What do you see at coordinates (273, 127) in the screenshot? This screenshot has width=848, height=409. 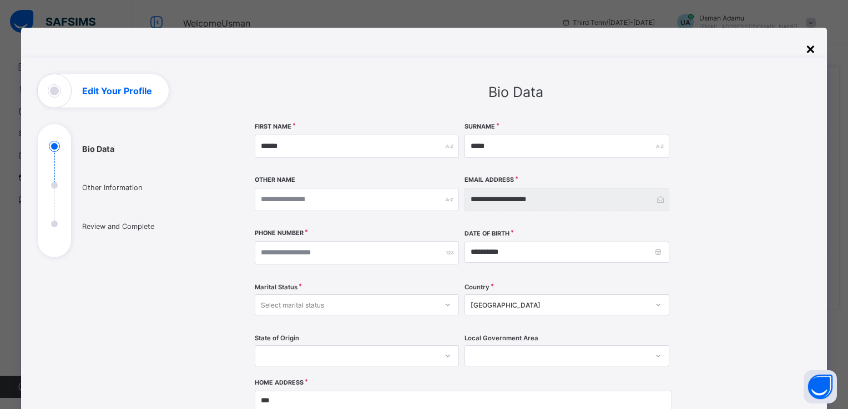 I see `label: First Name` at bounding box center [273, 127].